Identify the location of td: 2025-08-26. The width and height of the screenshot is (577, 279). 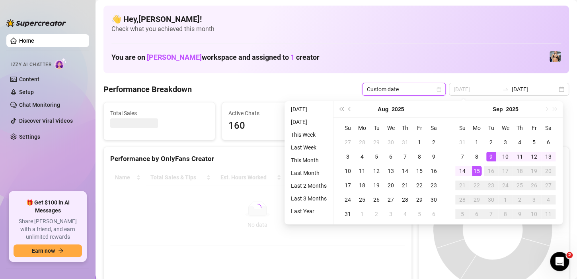
(377, 199).